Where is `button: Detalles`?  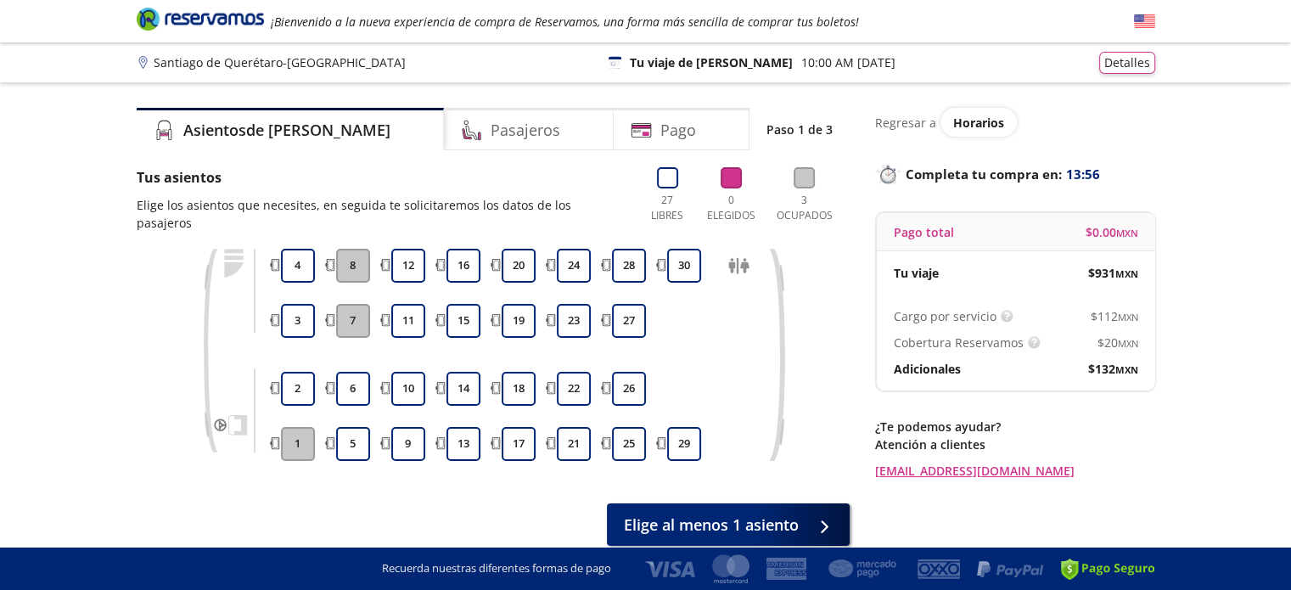 button: Detalles is located at coordinates (1127, 63).